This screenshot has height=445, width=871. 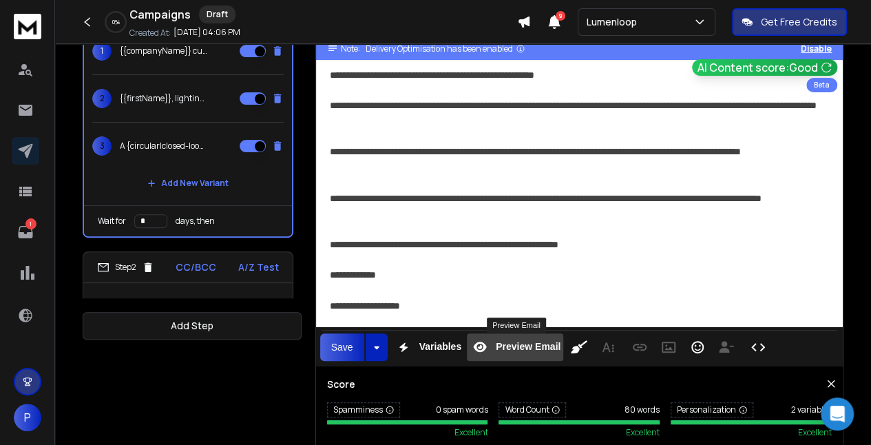 I want to click on span: 3, so click(x=102, y=146).